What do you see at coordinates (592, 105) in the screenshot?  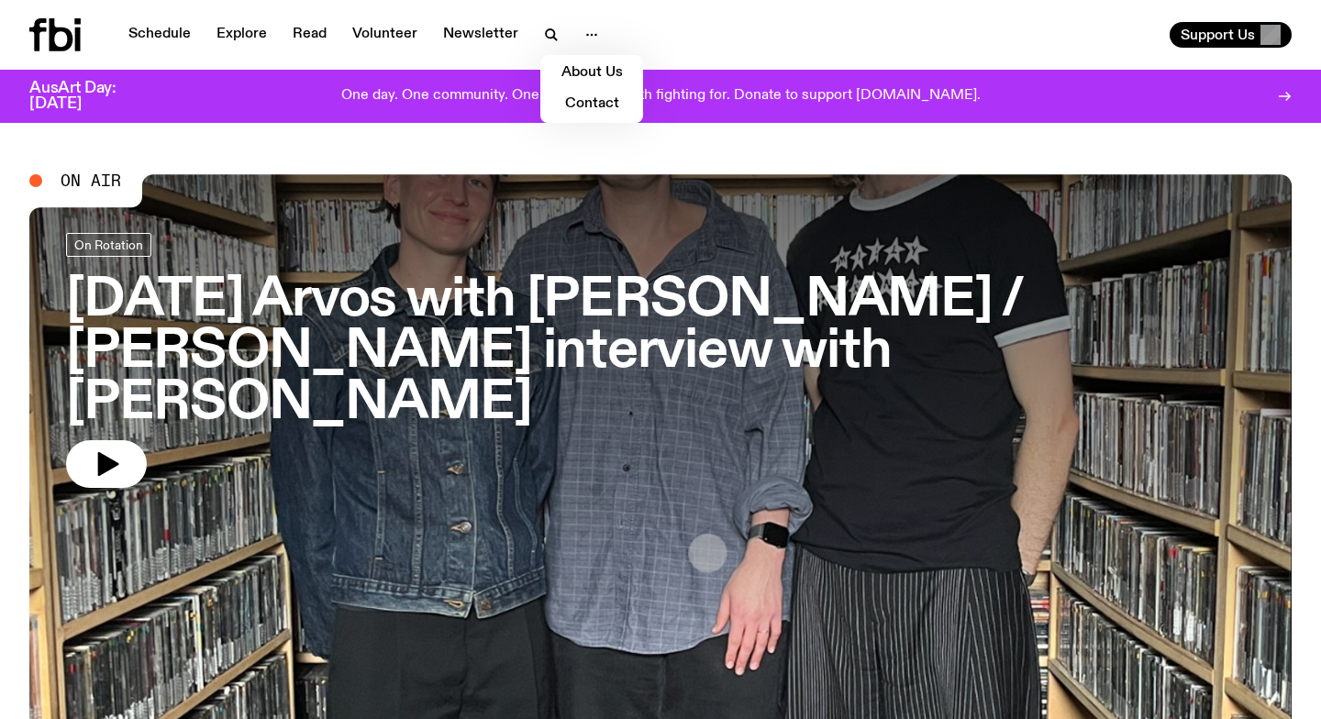 I see `a: Contact` at bounding box center [592, 105].